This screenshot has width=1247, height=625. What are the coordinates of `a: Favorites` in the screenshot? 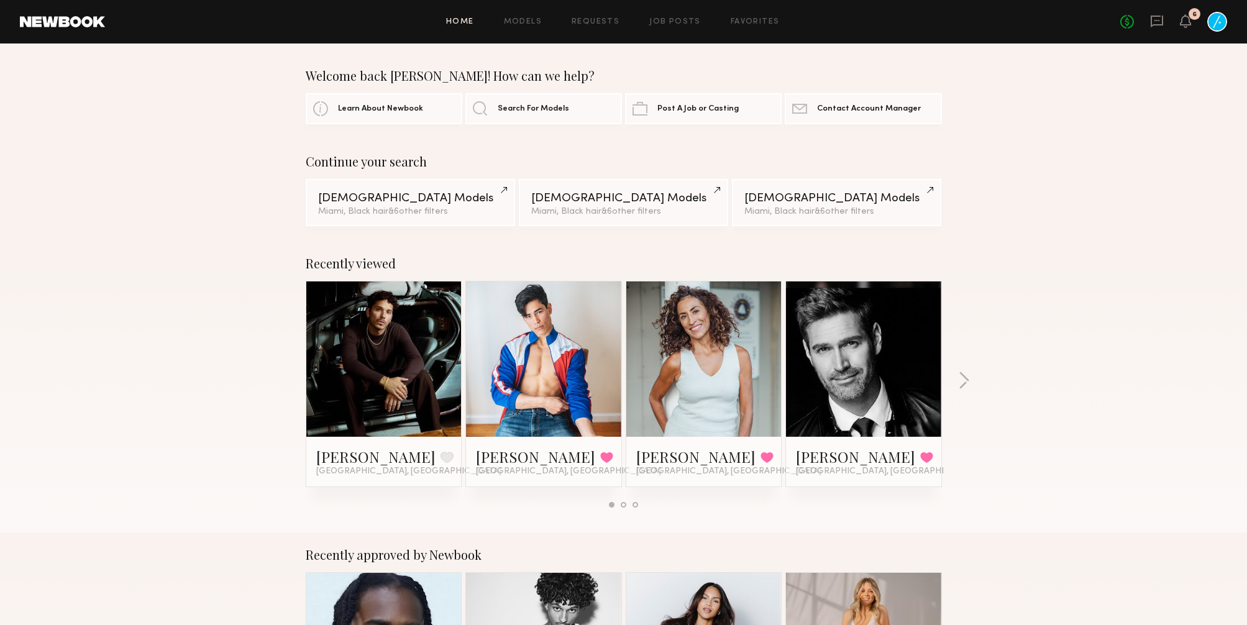 It's located at (755, 22).